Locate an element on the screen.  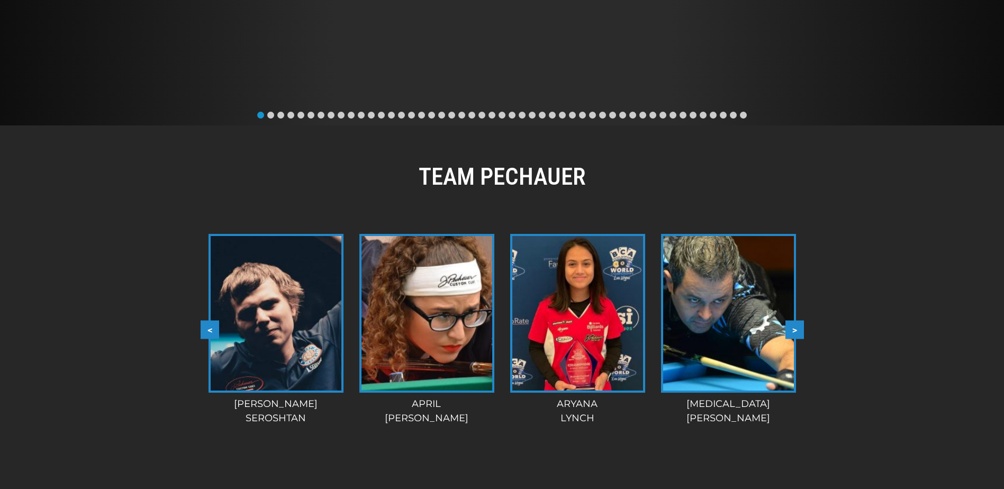
a: AryanaLynch is located at coordinates (577, 330).